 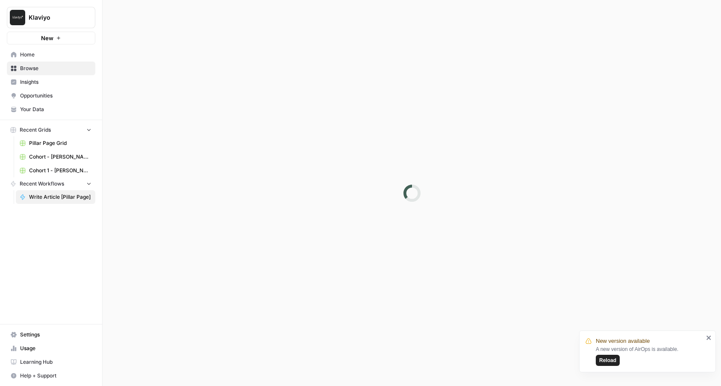 I want to click on button: Reload, so click(x=608, y=361).